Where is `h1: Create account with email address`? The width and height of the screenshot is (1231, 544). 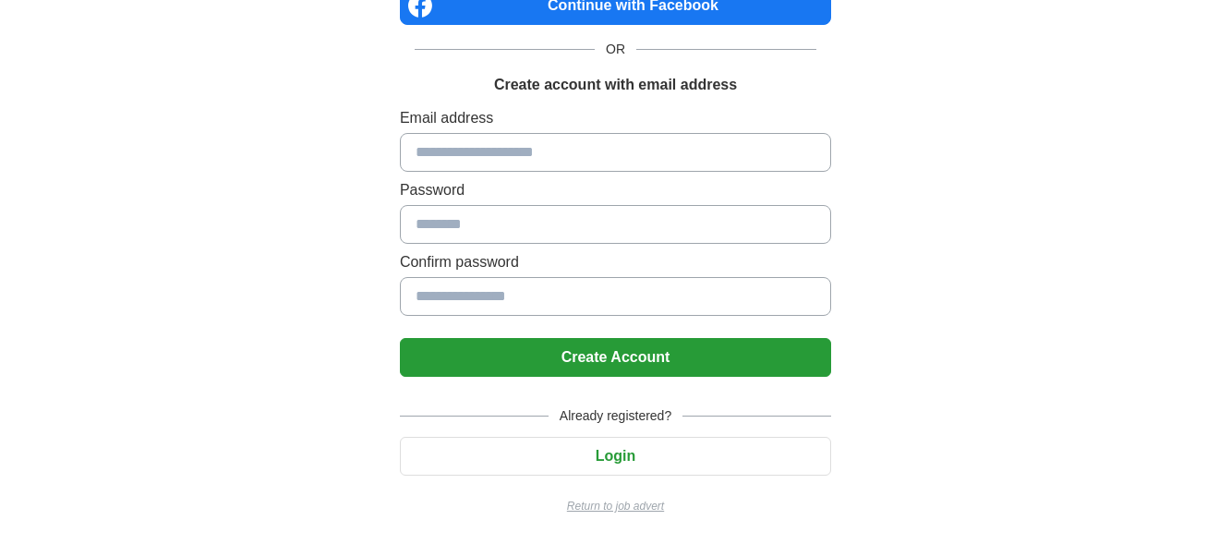 h1: Create account with email address is located at coordinates (615, 85).